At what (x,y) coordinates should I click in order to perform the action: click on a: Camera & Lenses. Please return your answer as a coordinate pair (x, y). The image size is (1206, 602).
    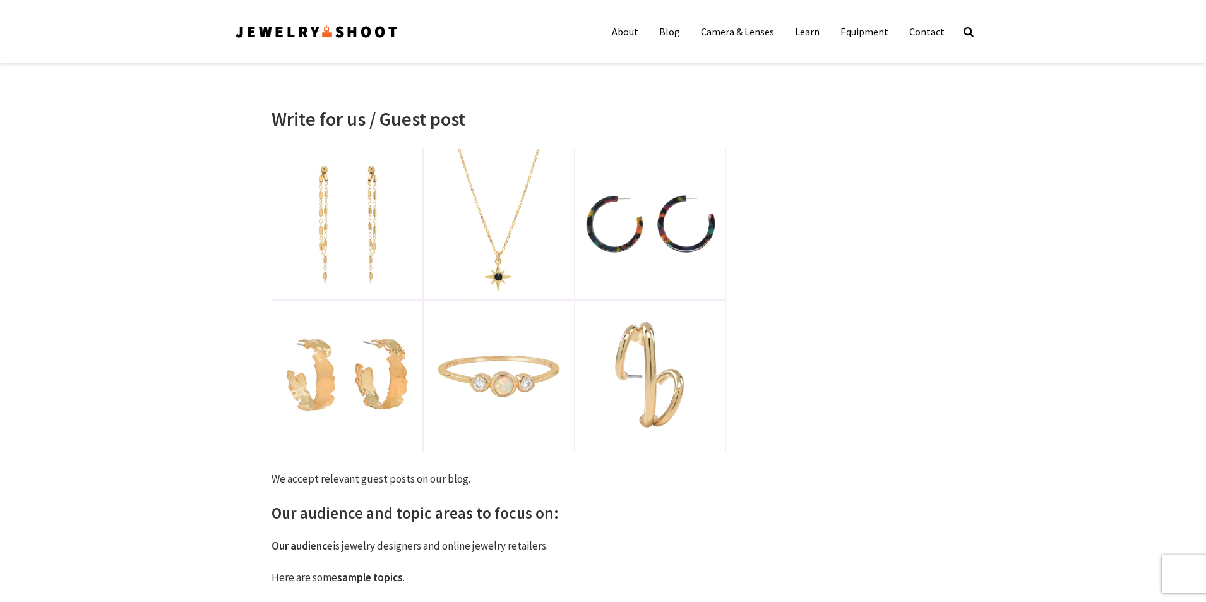
    Looking at the image, I should click on (738, 32).